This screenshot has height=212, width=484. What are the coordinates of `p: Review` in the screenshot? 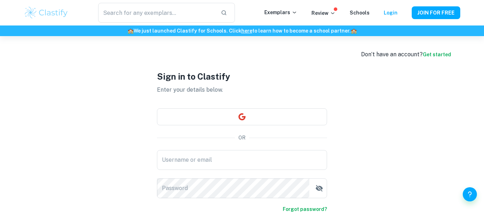 It's located at (324, 13).